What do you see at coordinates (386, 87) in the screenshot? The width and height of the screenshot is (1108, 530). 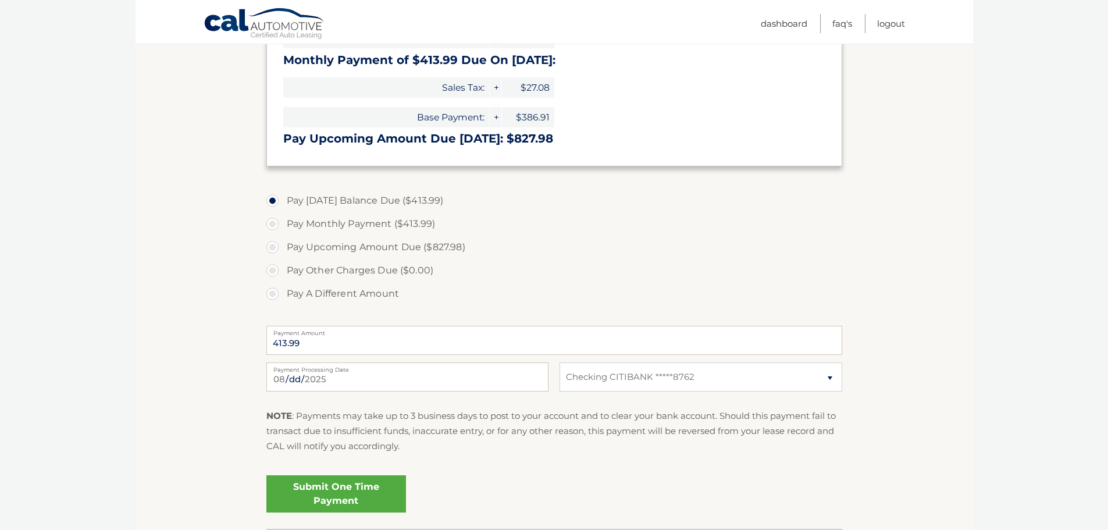 I see `span: Sales Tax:` at bounding box center [386, 87].